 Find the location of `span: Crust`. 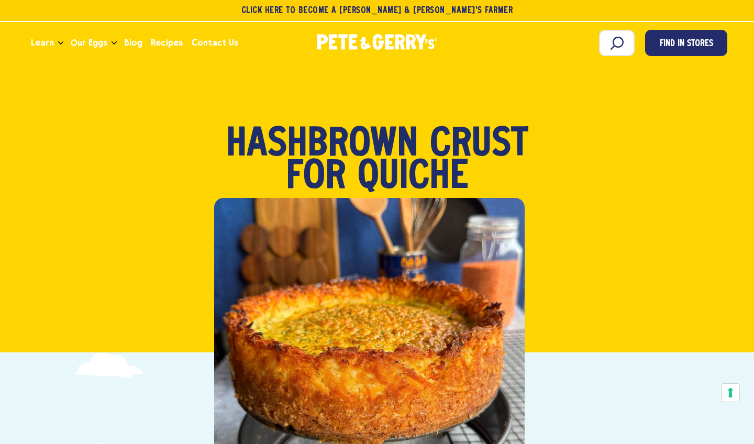

span: Crust is located at coordinates (479, 145).